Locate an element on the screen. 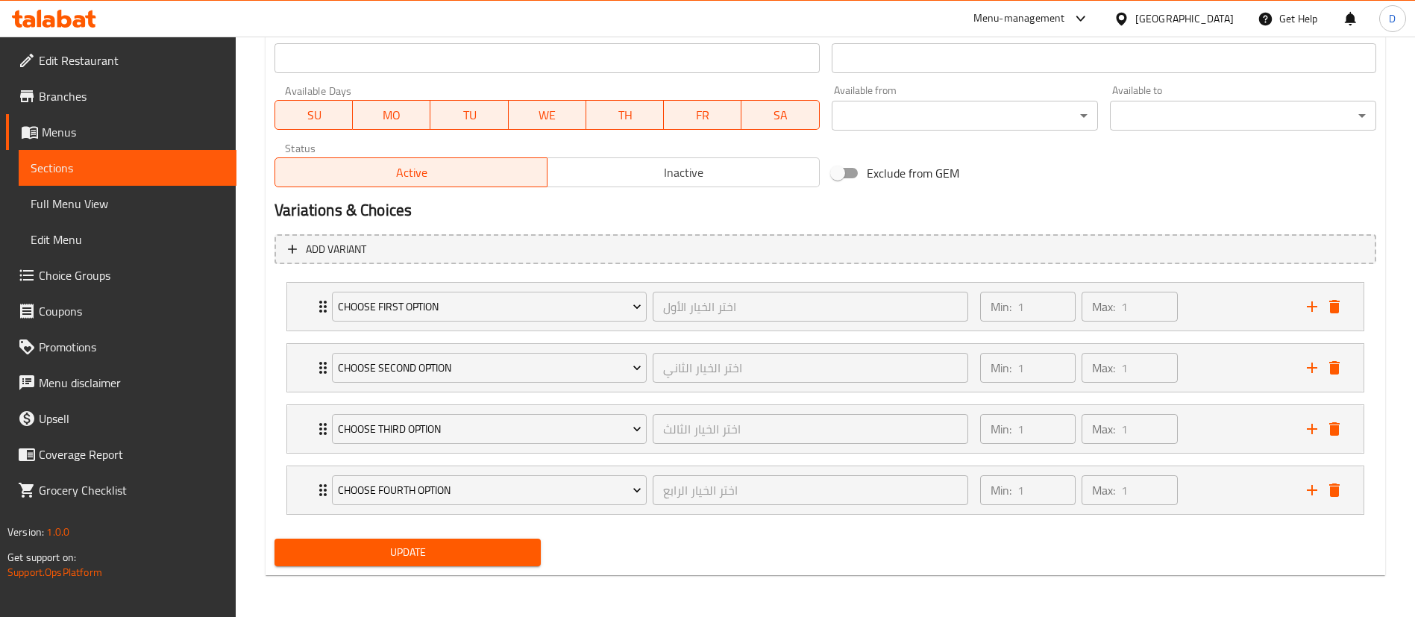 The image size is (1415, 617). span: Edit Menu is located at coordinates (128, 239).